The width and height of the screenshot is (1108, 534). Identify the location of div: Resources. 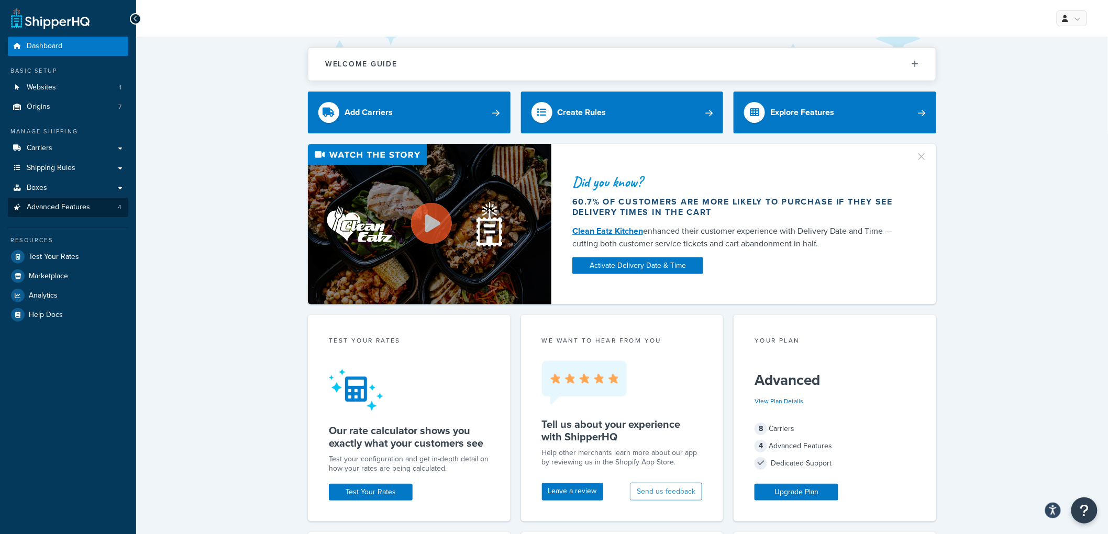
(68, 240).